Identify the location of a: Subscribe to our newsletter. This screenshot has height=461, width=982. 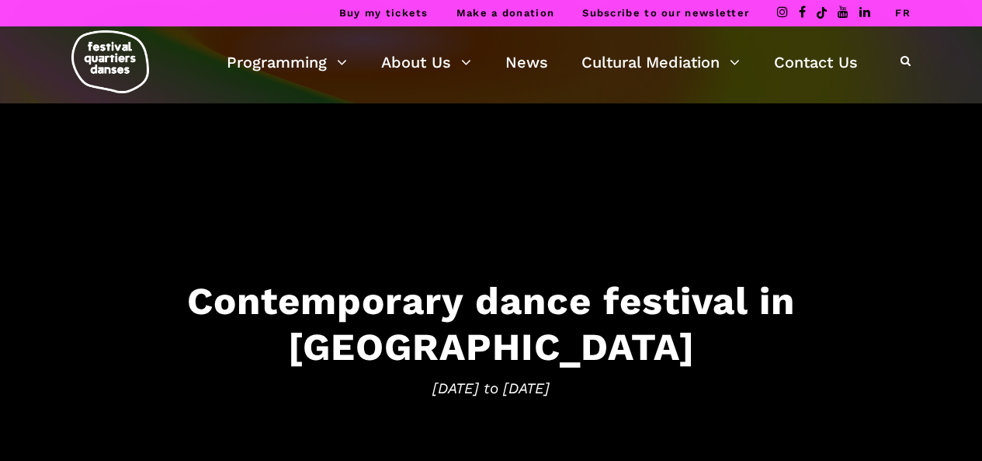
(666, 12).